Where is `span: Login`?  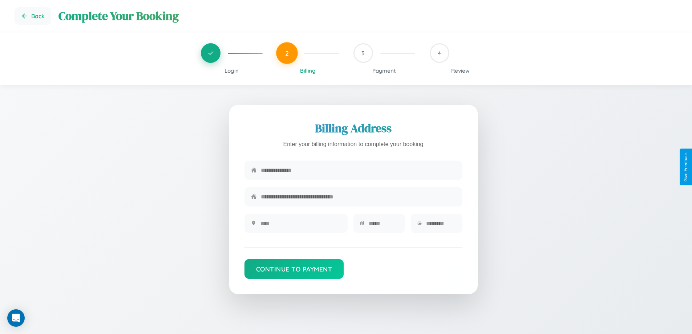
span: Login is located at coordinates (231, 70).